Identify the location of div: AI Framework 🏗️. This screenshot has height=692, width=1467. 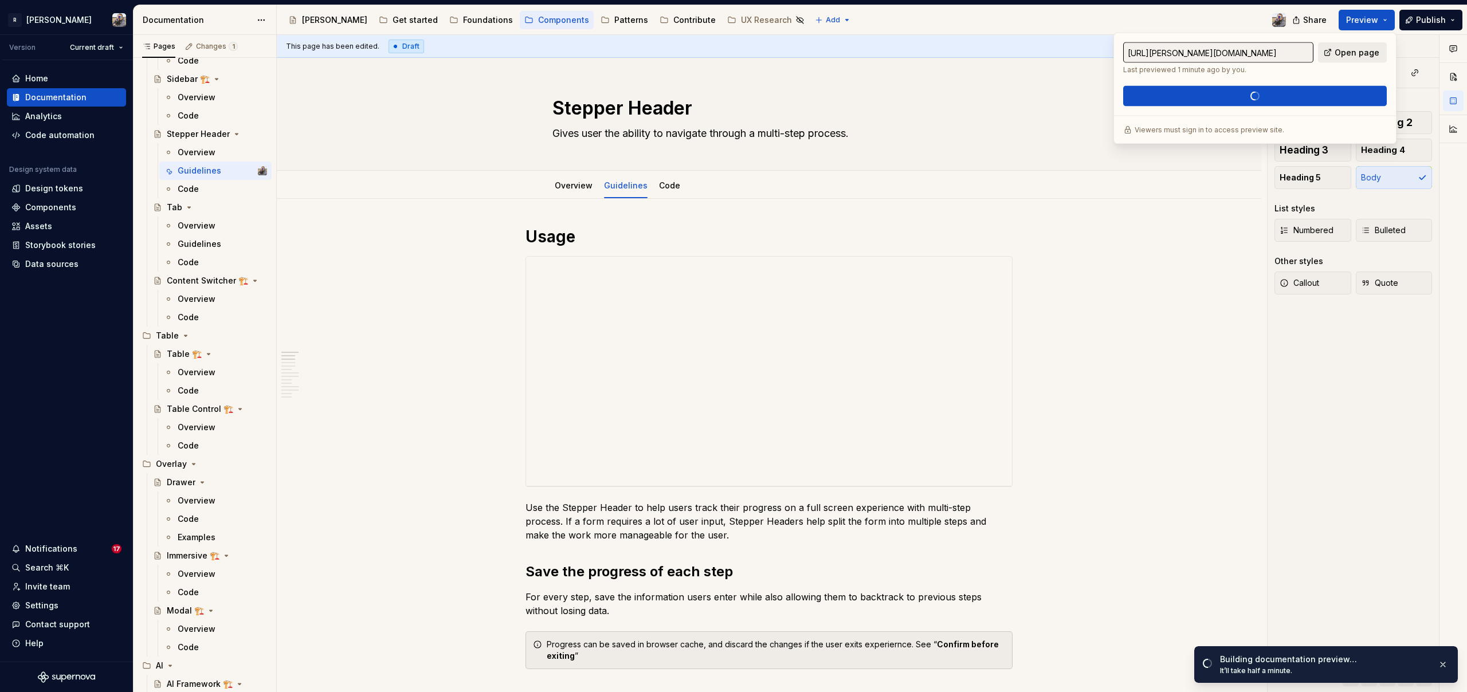
(199, 684).